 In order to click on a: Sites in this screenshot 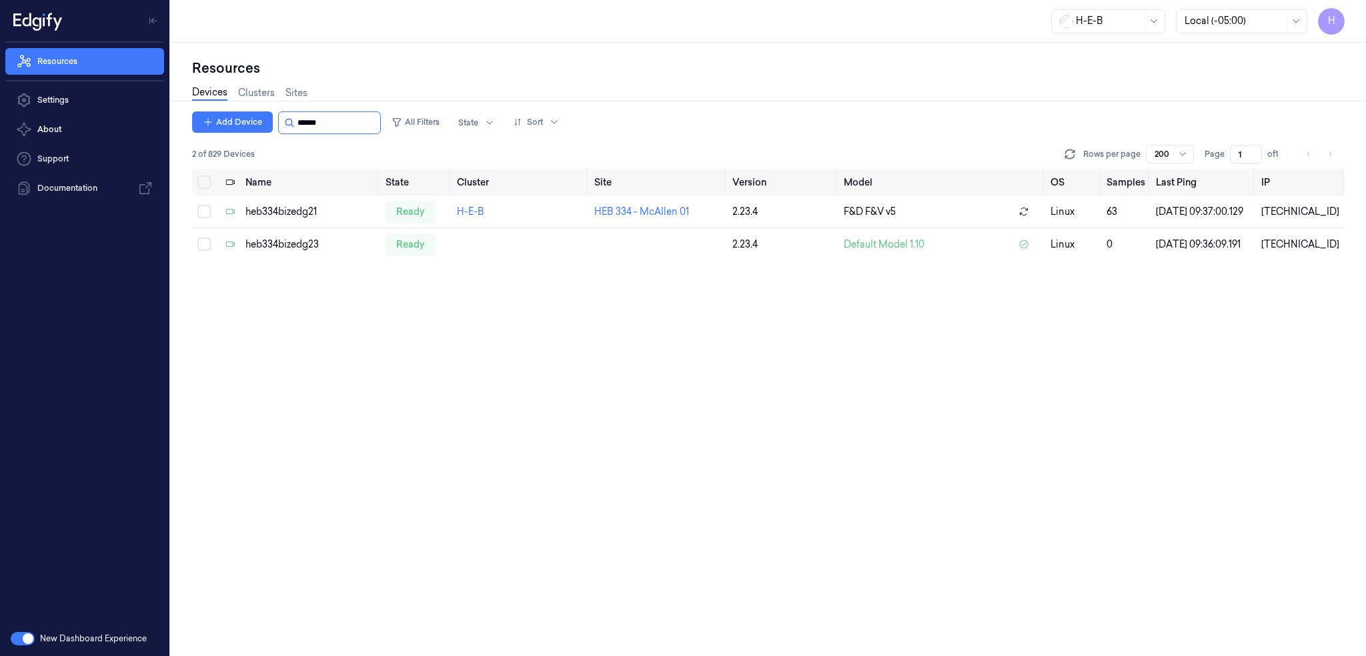, I will do `click(296, 93)`.